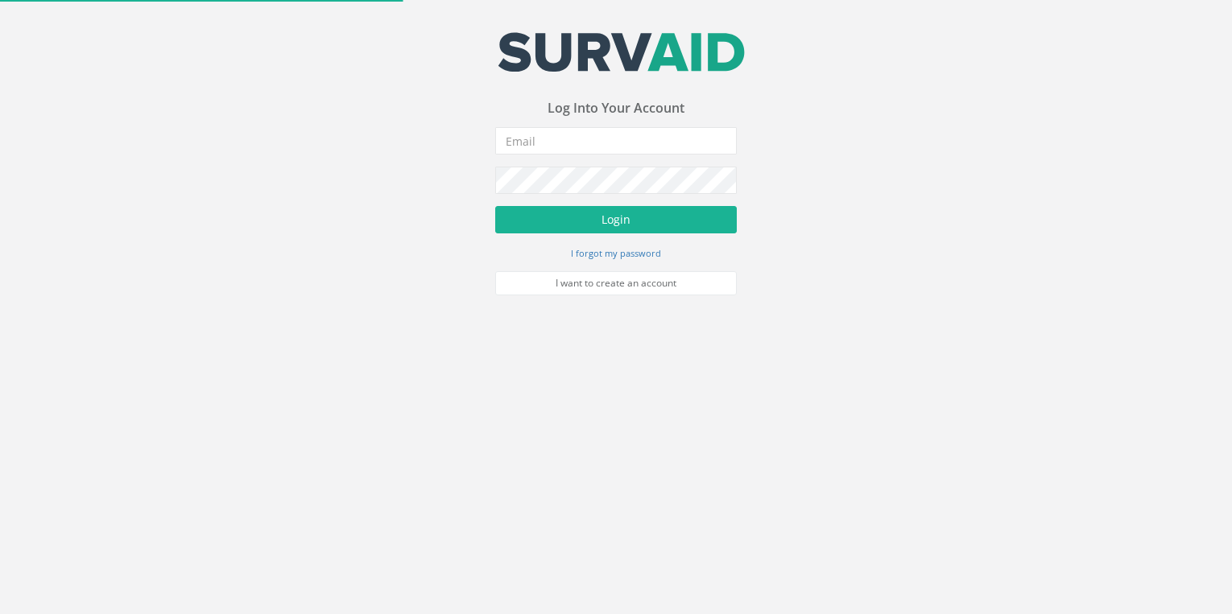 This screenshot has height=614, width=1232. Describe the element at coordinates (616, 220) in the screenshot. I see `button: Login` at that location.